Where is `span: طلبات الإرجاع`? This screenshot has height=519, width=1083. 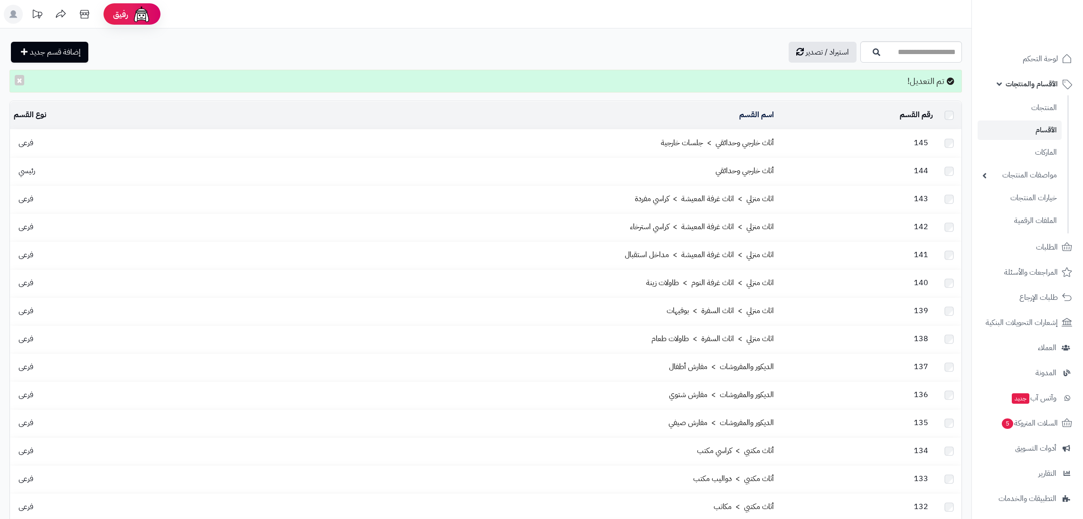 span: طلبات الإرجاع is located at coordinates (1038, 298).